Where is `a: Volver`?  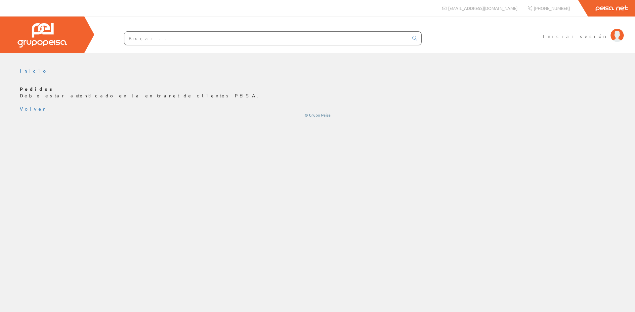
a: Volver is located at coordinates (34, 109).